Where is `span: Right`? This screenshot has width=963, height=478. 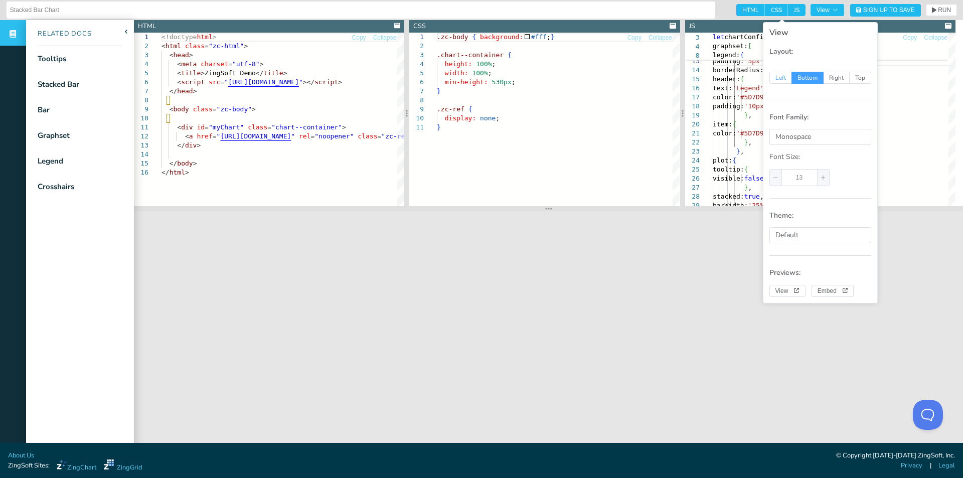
span: Right is located at coordinates (837, 78).